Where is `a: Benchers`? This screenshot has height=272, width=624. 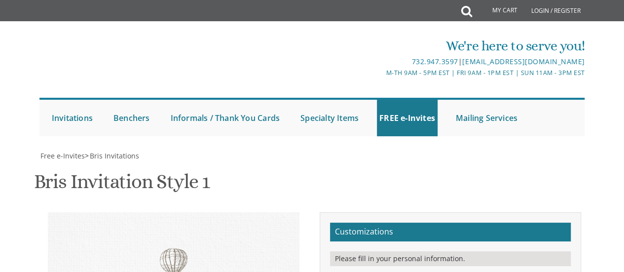
a: Benchers is located at coordinates (132, 118).